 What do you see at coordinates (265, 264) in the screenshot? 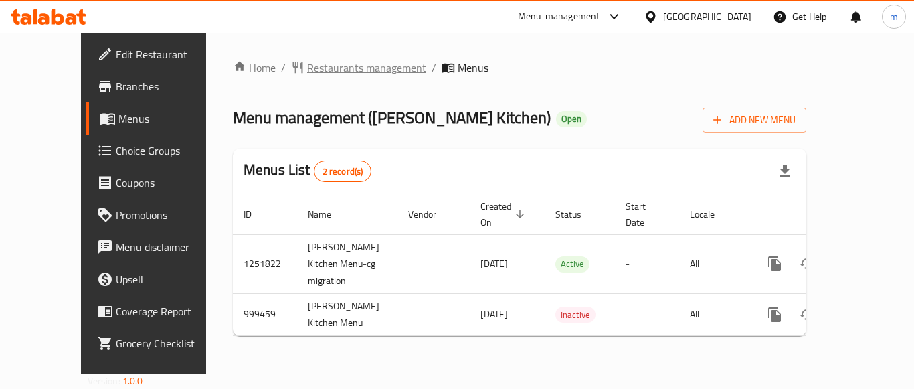
I see `td: 1251822` at bounding box center [265, 264].